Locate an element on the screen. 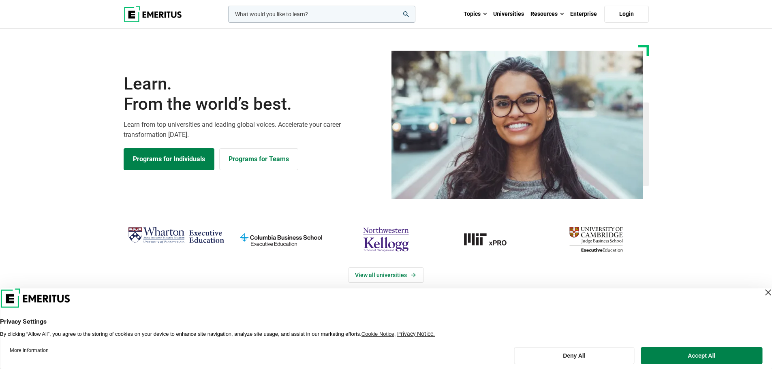 This screenshot has width=772, height=369. img: MIT xPRO is located at coordinates (491, 239).